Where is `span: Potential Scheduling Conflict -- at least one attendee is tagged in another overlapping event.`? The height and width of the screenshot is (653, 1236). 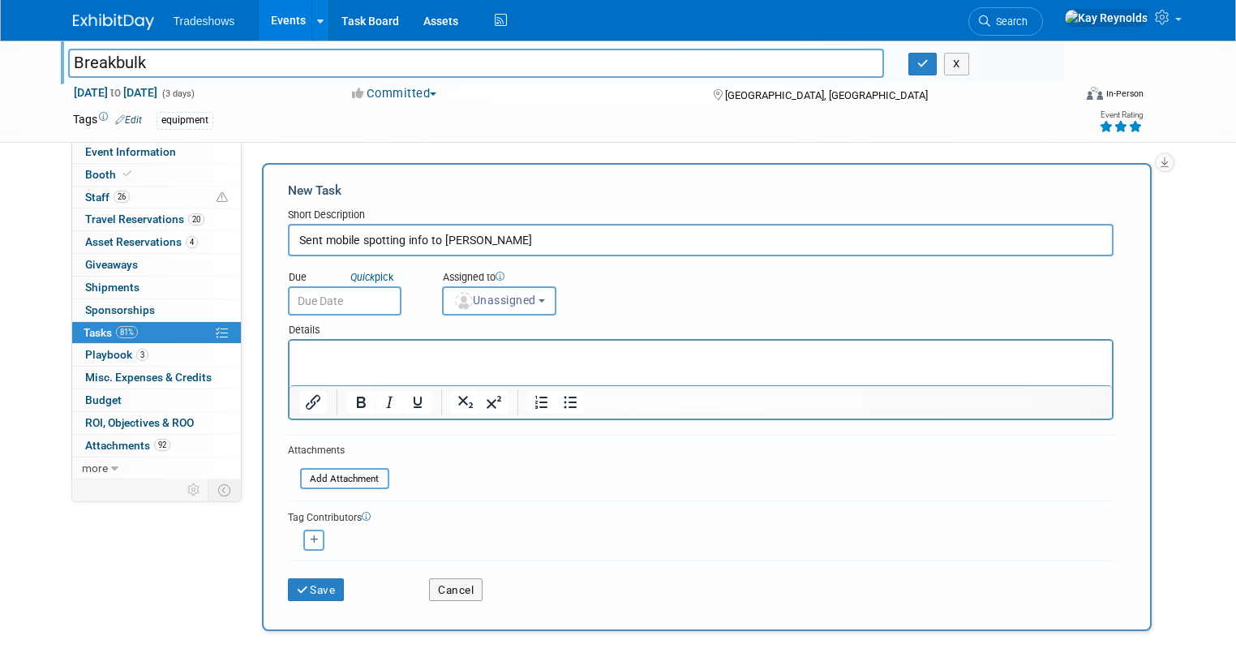
span: Potential Scheduling Conflict -- at least one attendee is tagged in another overlapping event. is located at coordinates (222, 198).